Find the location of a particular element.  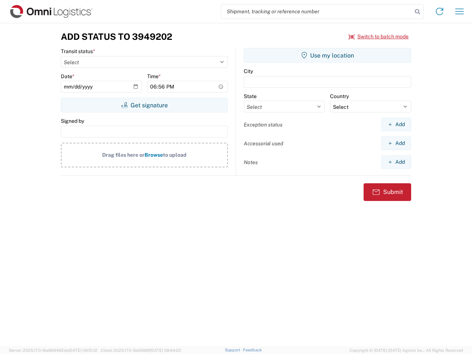

label: Notes is located at coordinates (251, 162).